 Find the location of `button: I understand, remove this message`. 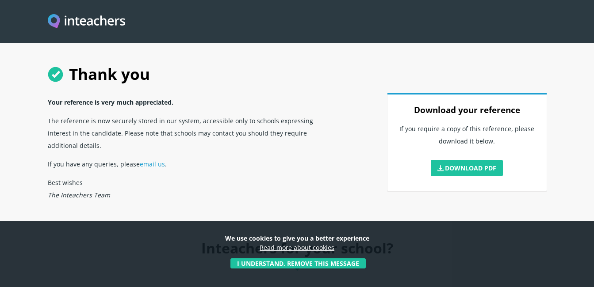

button: I understand, remove this message is located at coordinates (298, 263).